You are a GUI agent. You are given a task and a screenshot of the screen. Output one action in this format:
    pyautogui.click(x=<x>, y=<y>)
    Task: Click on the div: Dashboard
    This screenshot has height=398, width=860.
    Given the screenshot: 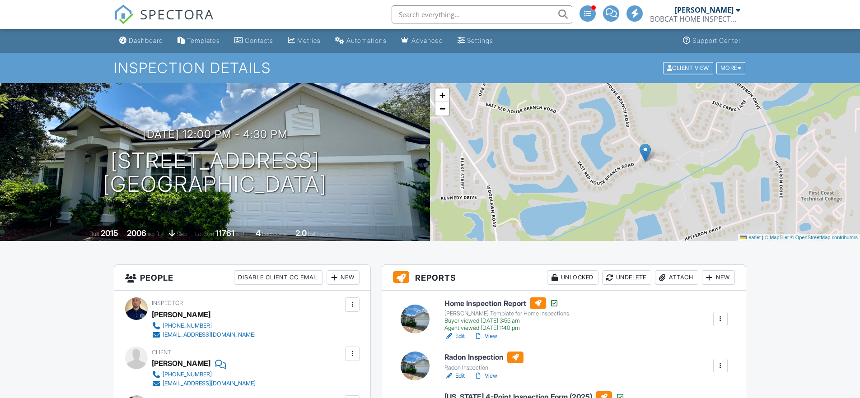 What is the action you would take?
    pyautogui.click(x=146, y=40)
    